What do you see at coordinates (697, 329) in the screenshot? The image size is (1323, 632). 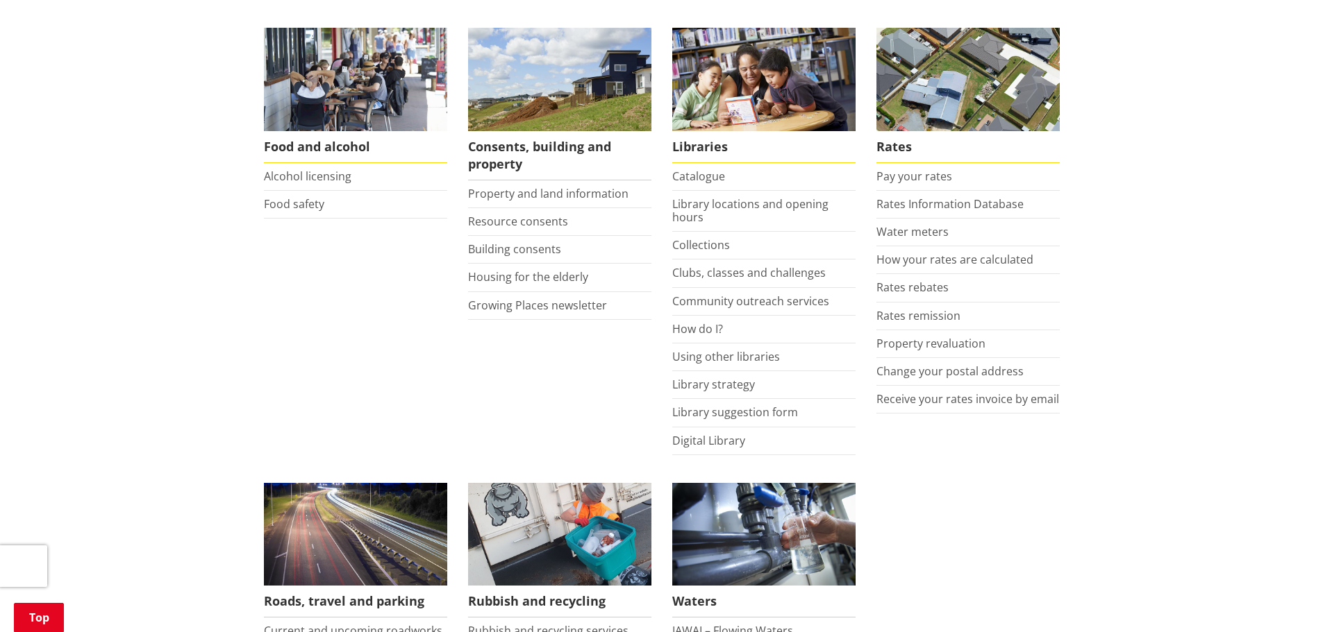 I see `a: How do I?` at bounding box center [697, 329].